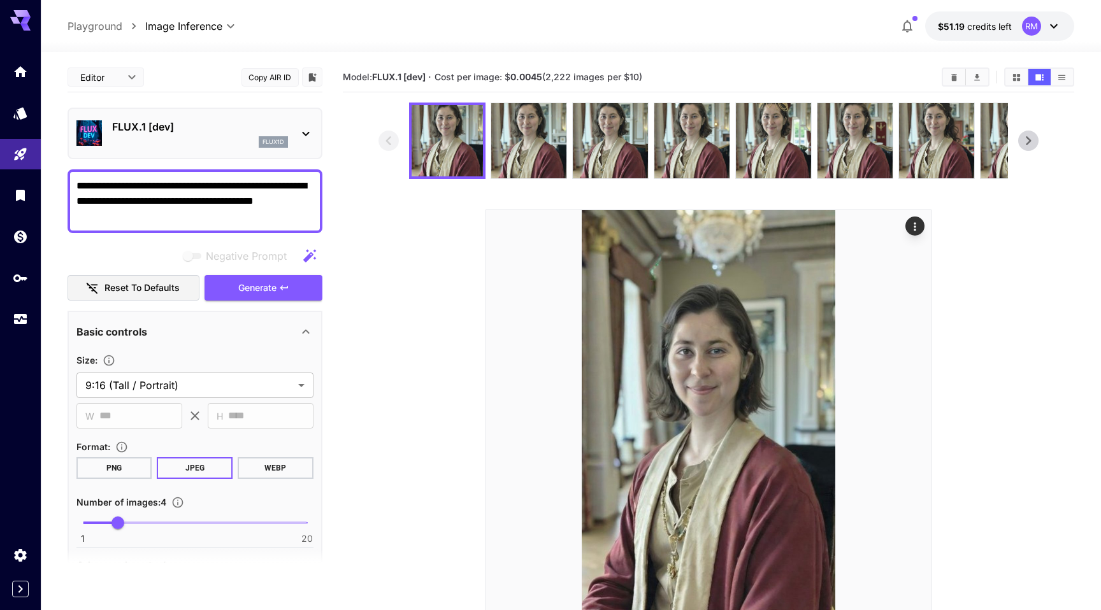  Describe the element at coordinates (20, 589) in the screenshot. I see `div: Expand sidebar` at that location.